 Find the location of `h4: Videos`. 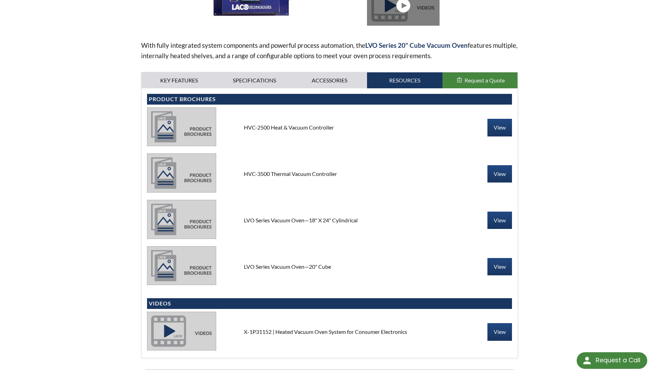

h4: Videos is located at coordinates (330, 303).